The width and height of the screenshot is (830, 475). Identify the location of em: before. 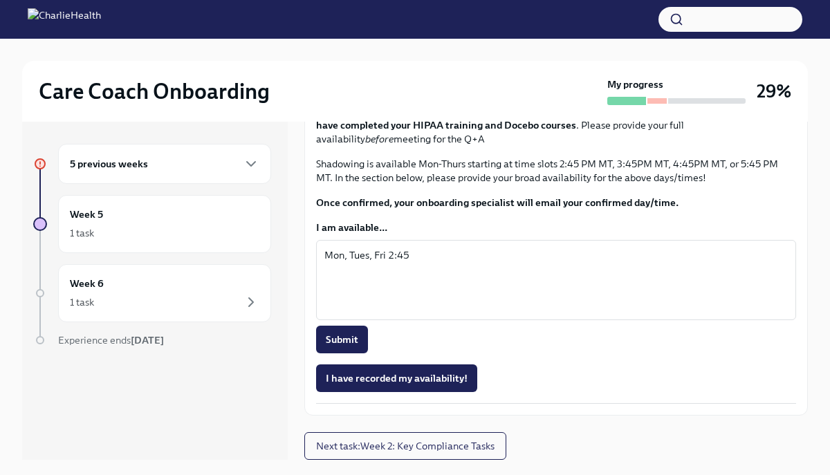
(379, 139).